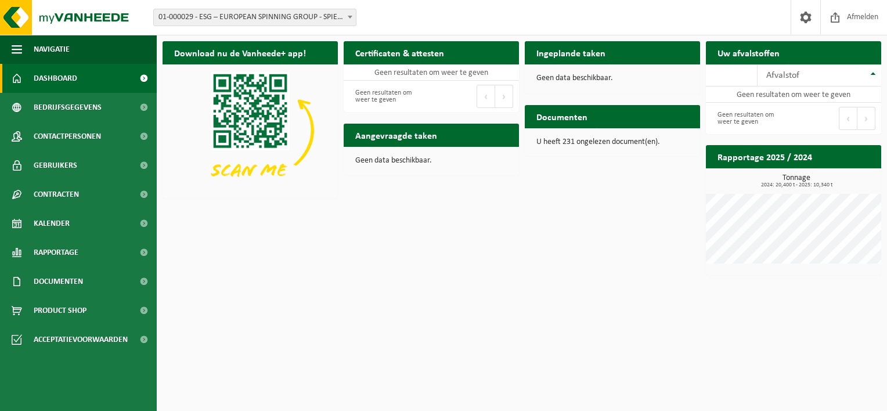 This screenshot has height=411, width=887. I want to click on h2: Uw afvalstoffen, so click(748, 52).